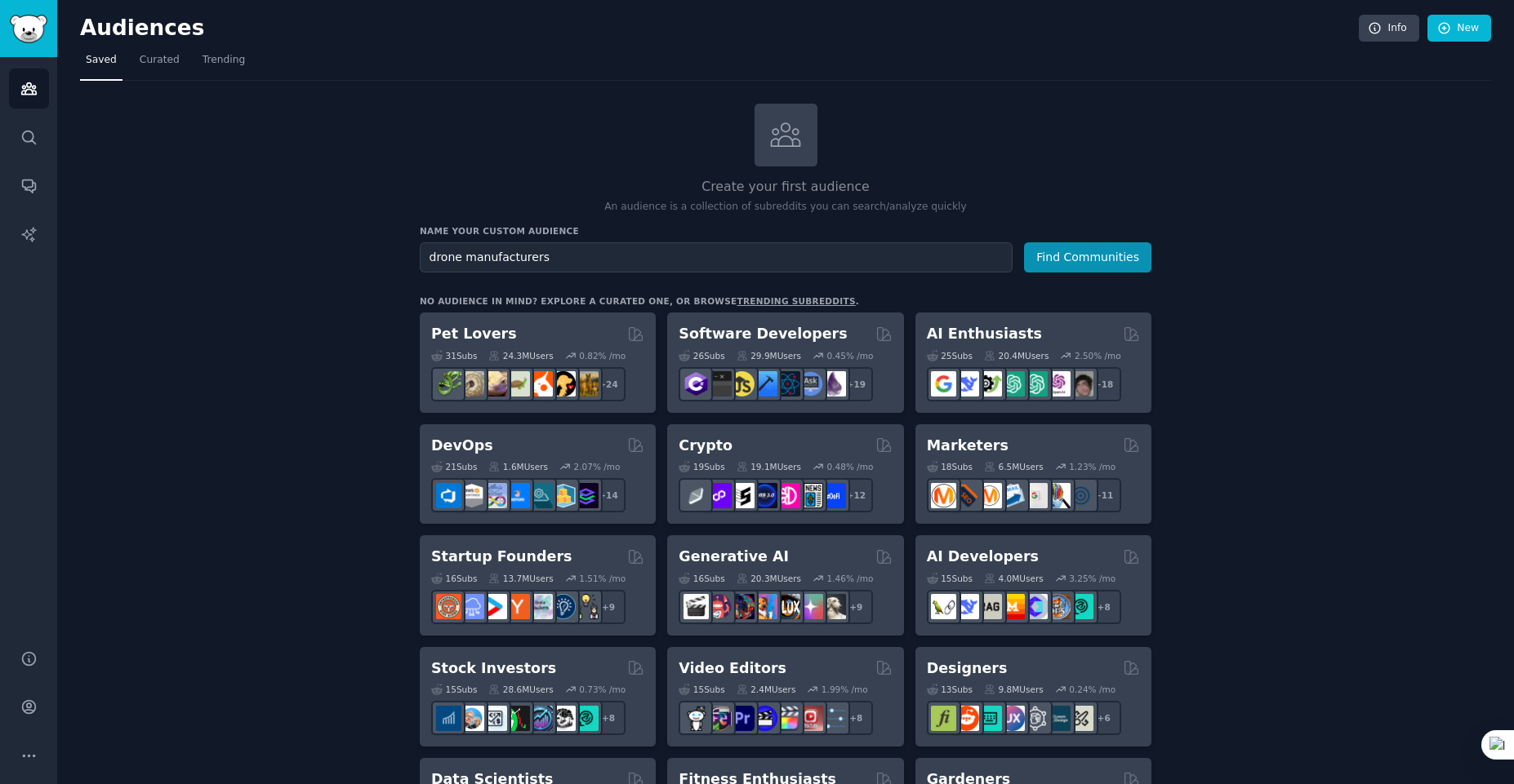 The height and width of the screenshot is (784, 1514). Describe the element at coordinates (1012, 718) in the screenshot. I see `img: UXDesign` at that location.